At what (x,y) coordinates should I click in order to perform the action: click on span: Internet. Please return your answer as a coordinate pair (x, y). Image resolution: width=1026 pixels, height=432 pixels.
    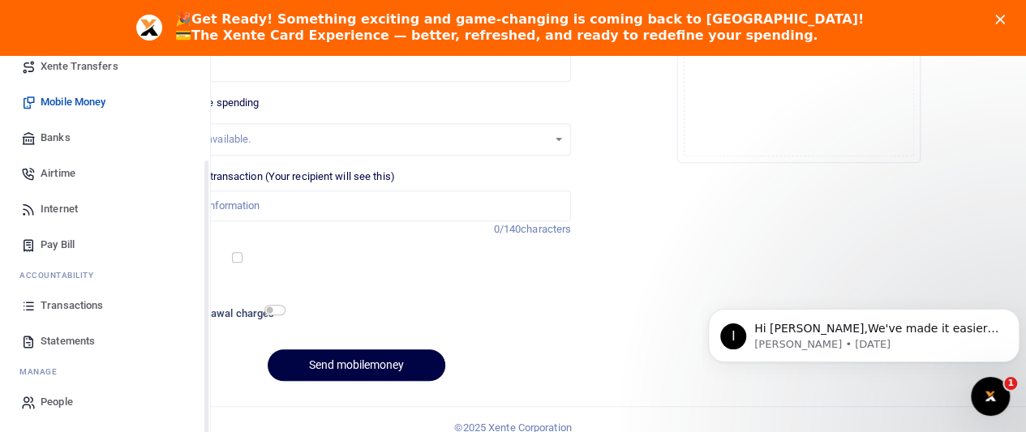
    Looking at the image, I should click on (59, 209).